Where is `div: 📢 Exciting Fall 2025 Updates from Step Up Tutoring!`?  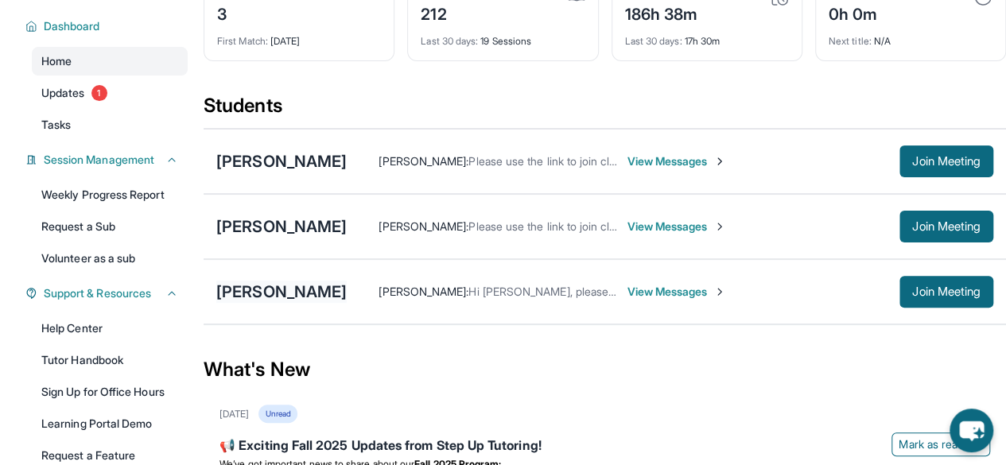
div: 📢 Exciting Fall 2025 Updates from Step Up Tutoring! is located at coordinates (605, 447).